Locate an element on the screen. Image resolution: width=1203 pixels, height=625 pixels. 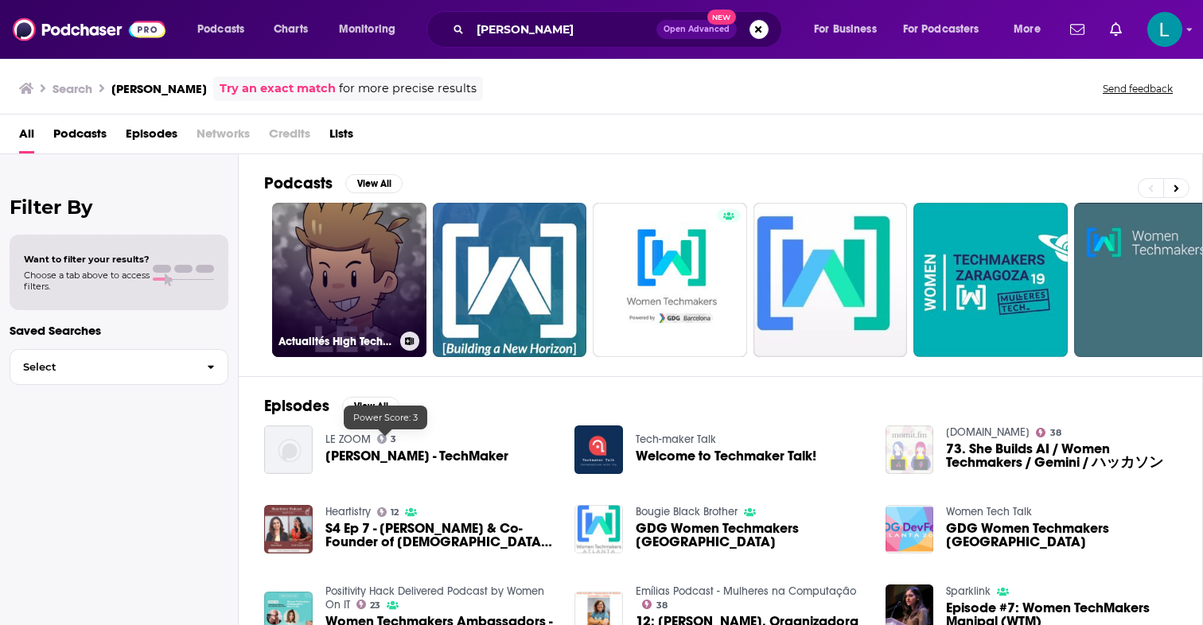
div: Power Score: 3 is located at coordinates (385, 418).